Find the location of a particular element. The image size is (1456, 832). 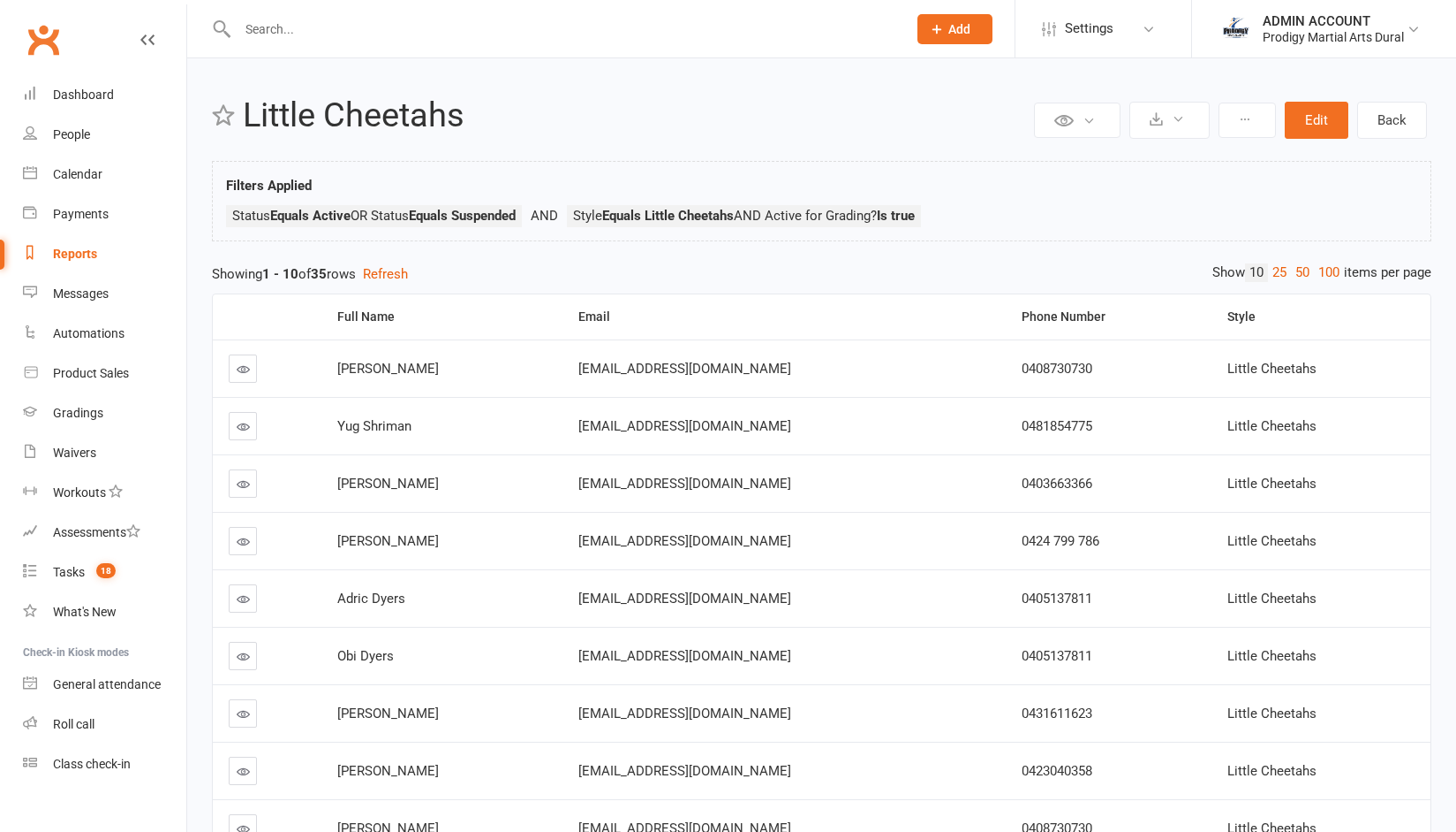

strong: Is true is located at coordinates (896, 215).